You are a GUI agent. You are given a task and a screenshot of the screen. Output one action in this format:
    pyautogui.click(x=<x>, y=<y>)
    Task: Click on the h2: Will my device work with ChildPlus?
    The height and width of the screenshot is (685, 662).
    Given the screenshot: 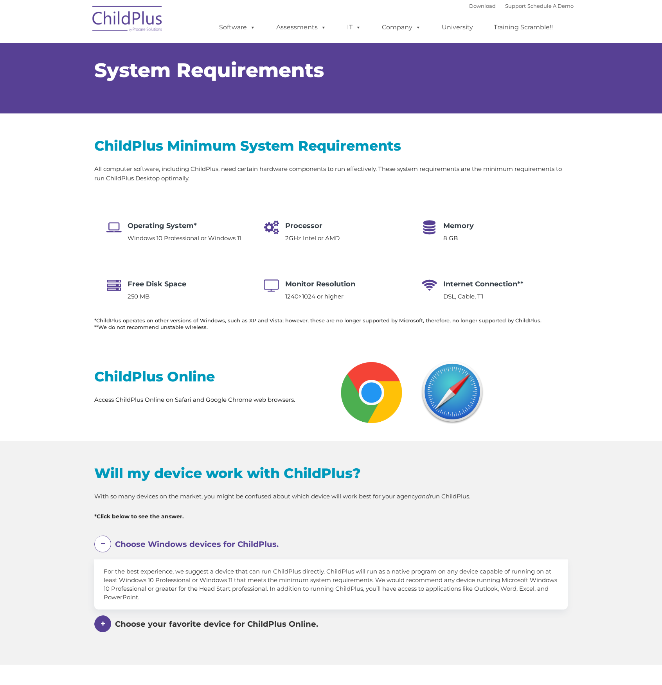 What is the action you would take?
    pyautogui.click(x=331, y=473)
    